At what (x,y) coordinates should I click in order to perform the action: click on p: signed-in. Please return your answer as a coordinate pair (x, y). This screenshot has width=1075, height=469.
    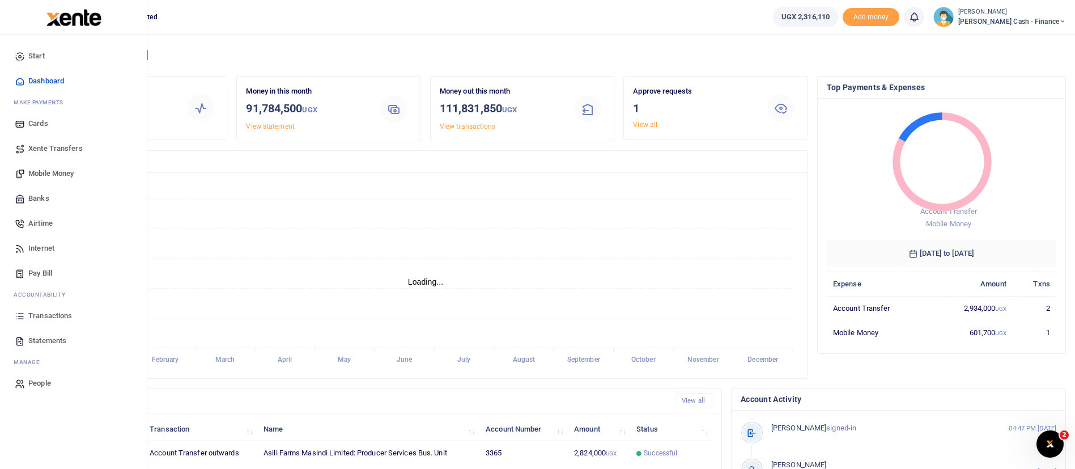
    Looking at the image, I should click on (878, 428).